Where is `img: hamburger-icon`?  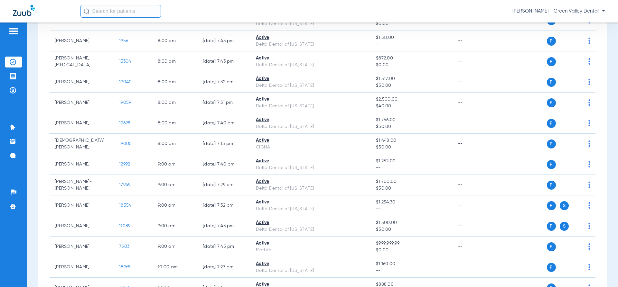 img: hamburger-icon is located at coordinates (14, 31).